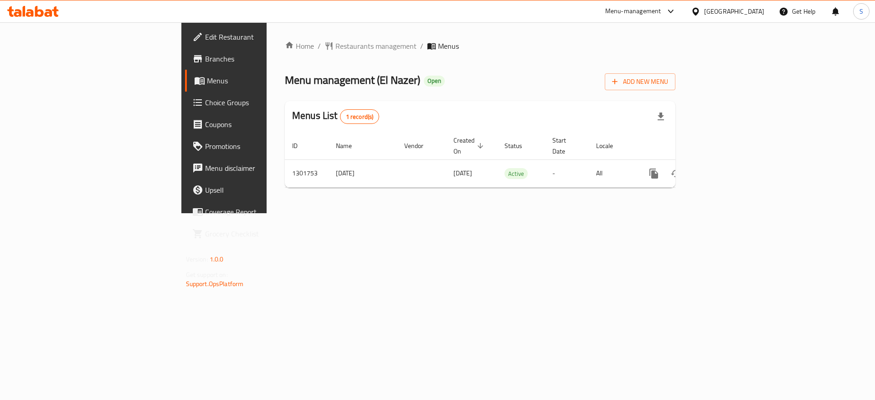 The width and height of the screenshot is (875, 400). I want to click on span: Name, so click(349, 146).